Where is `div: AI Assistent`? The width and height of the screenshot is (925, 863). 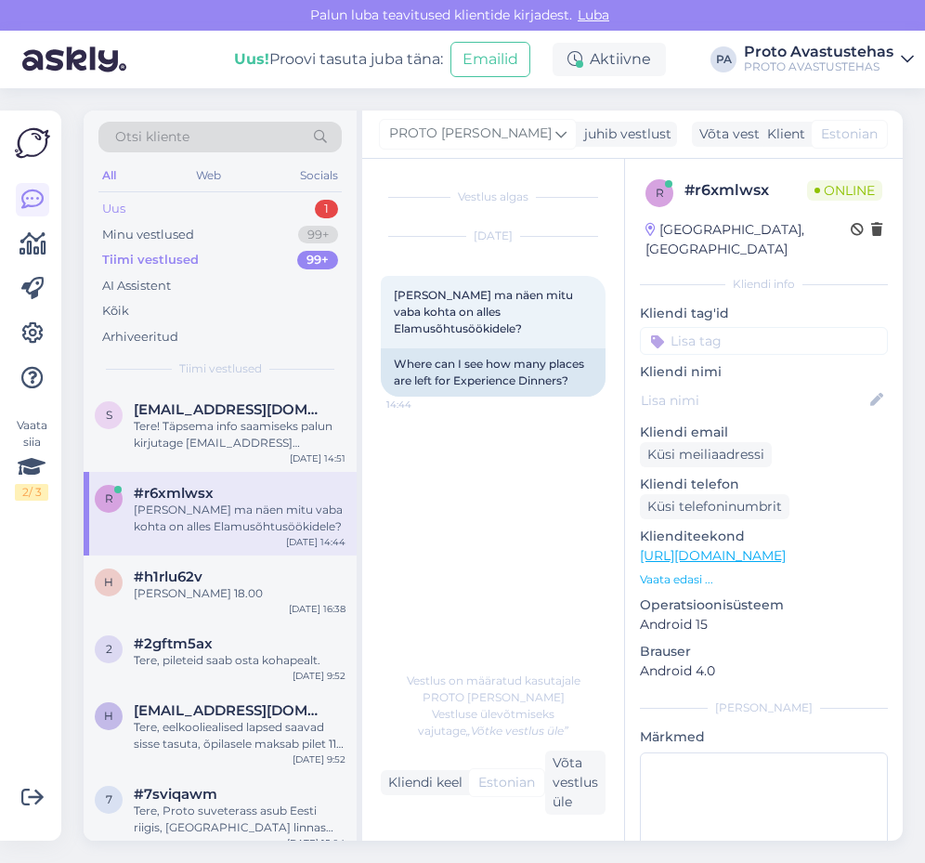 div: AI Assistent is located at coordinates (137, 286).